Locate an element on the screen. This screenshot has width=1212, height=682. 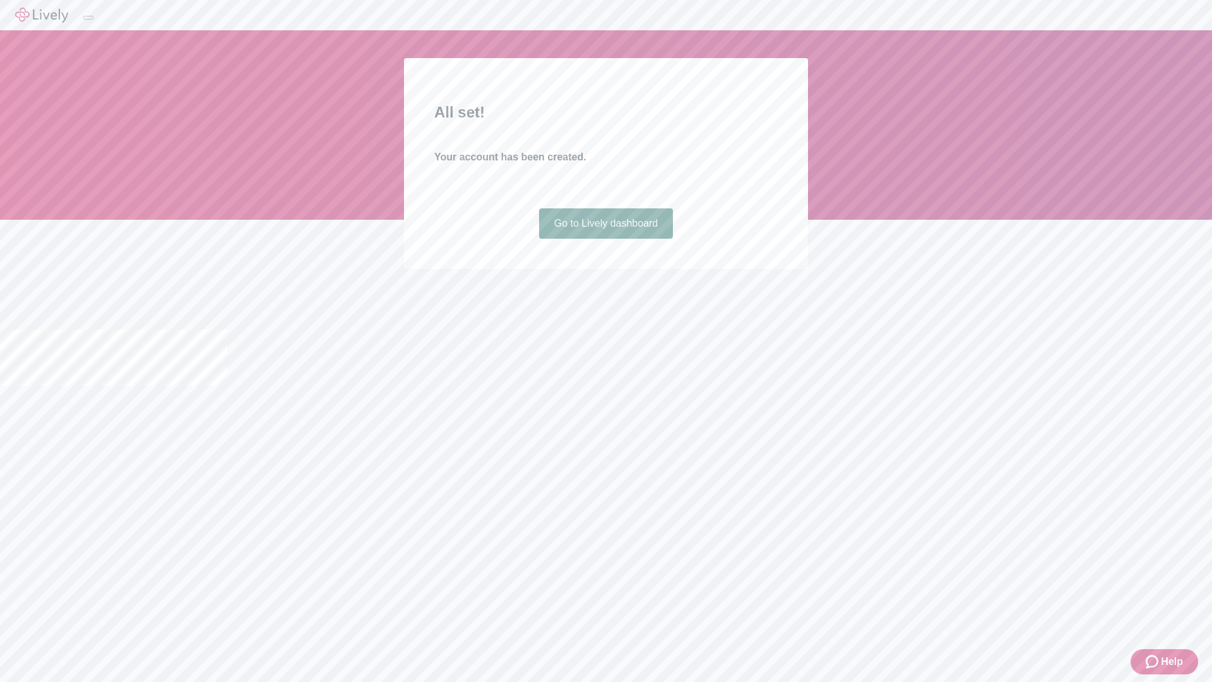
img: Lively is located at coordinates (42, 15).